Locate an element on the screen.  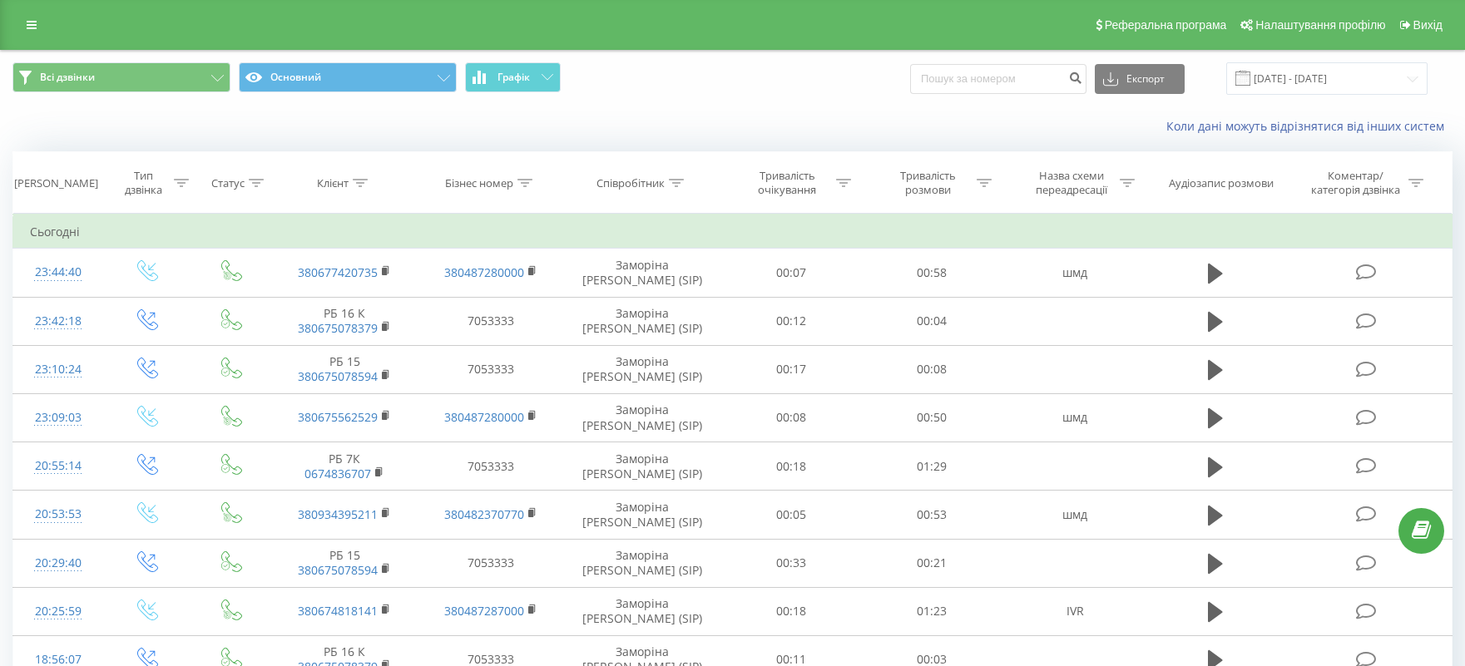
div: Коментар/категорія дзвінка is located at coordinates (1355, 183).